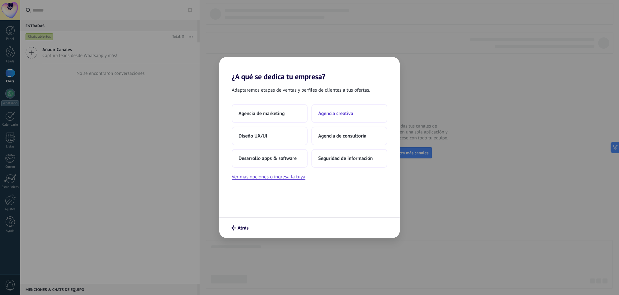 This screenshot has width=619, height=295. Describe the element at coordinates (350, 136) in the screenshot. I see `button: Agencia de consultoría` at that location.